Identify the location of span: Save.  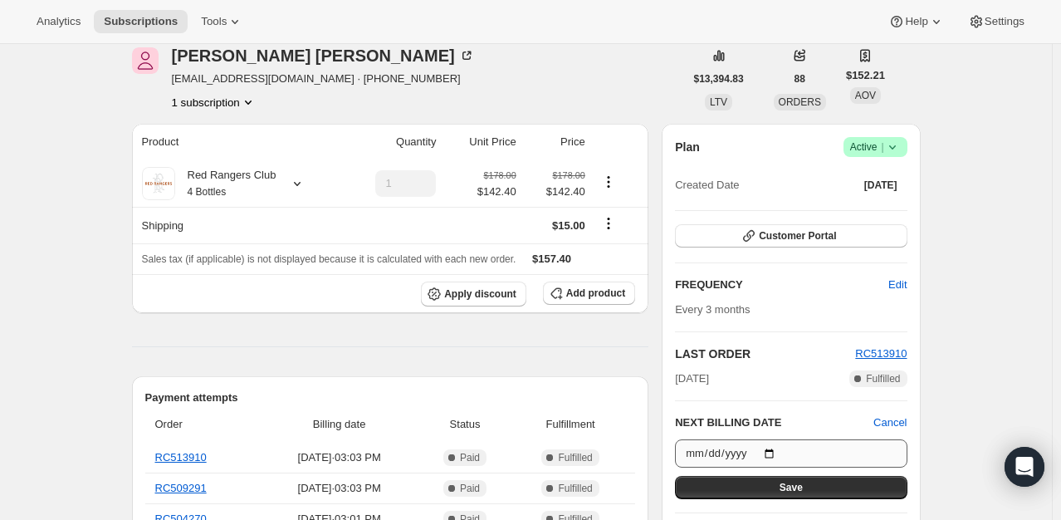
(791, 487).